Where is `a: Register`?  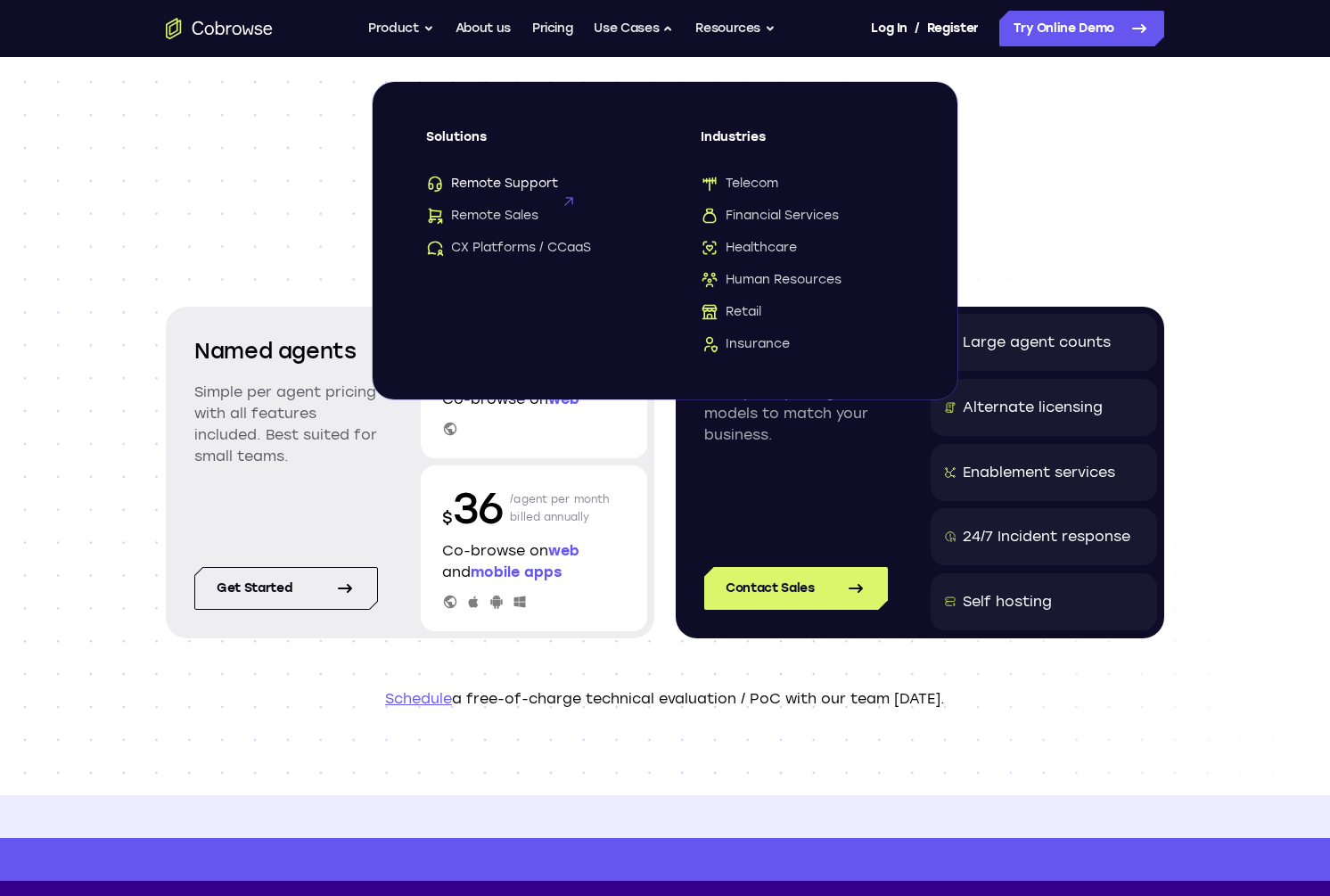 a: Register is located at coordinates (953, 28).